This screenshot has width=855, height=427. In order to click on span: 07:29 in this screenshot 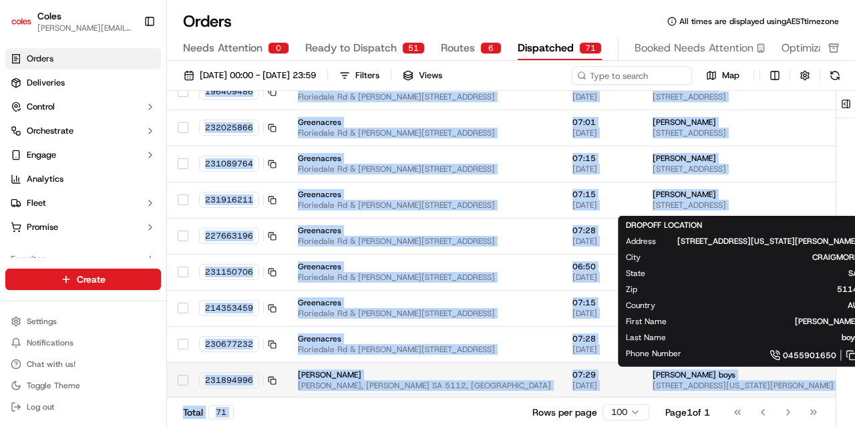, I will do `click(602, 375)`.